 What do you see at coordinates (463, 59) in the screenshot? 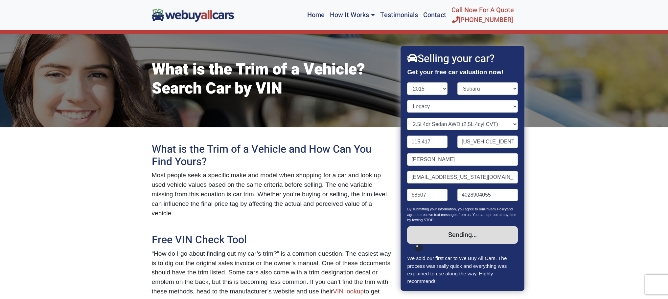
I see `h2: Selling your car?` at bounding box center [463, 59].